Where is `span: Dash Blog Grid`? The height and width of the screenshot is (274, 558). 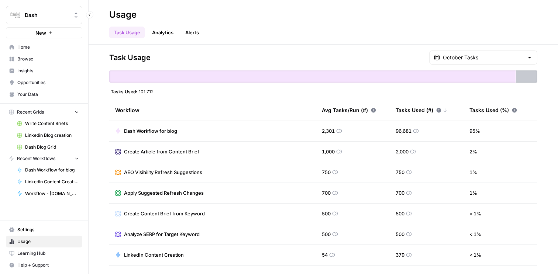 span: Dash Blog Grid is located at coordinates (52, 147).